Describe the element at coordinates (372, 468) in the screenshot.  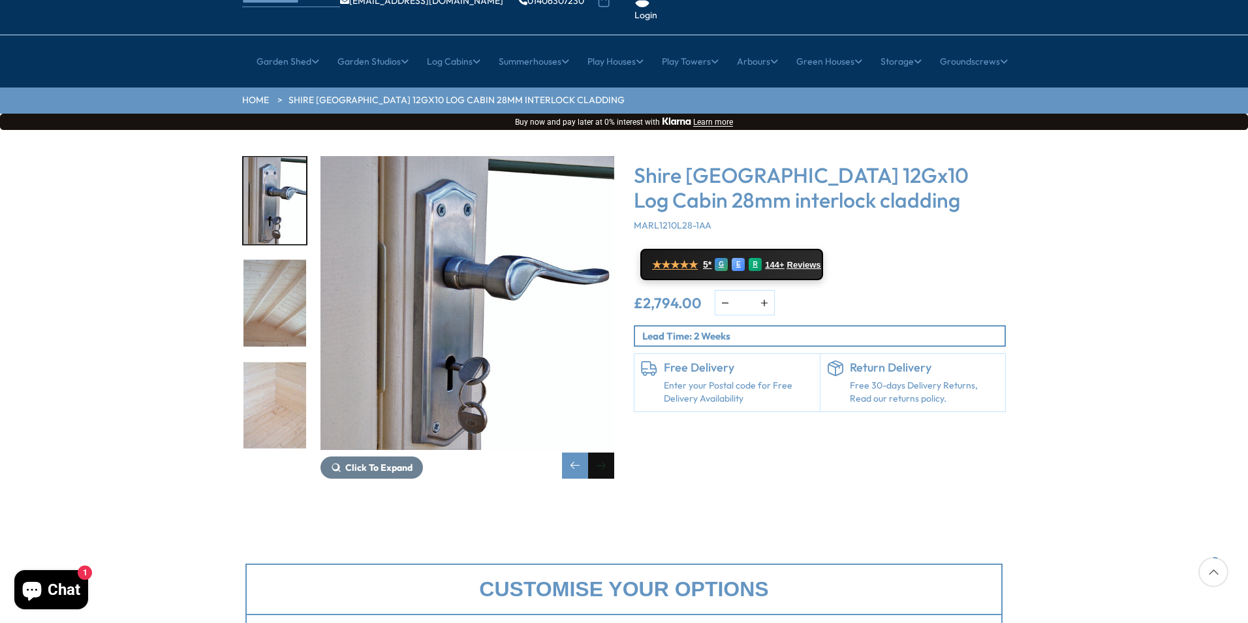
I see `button: Click To Expand` at that location.